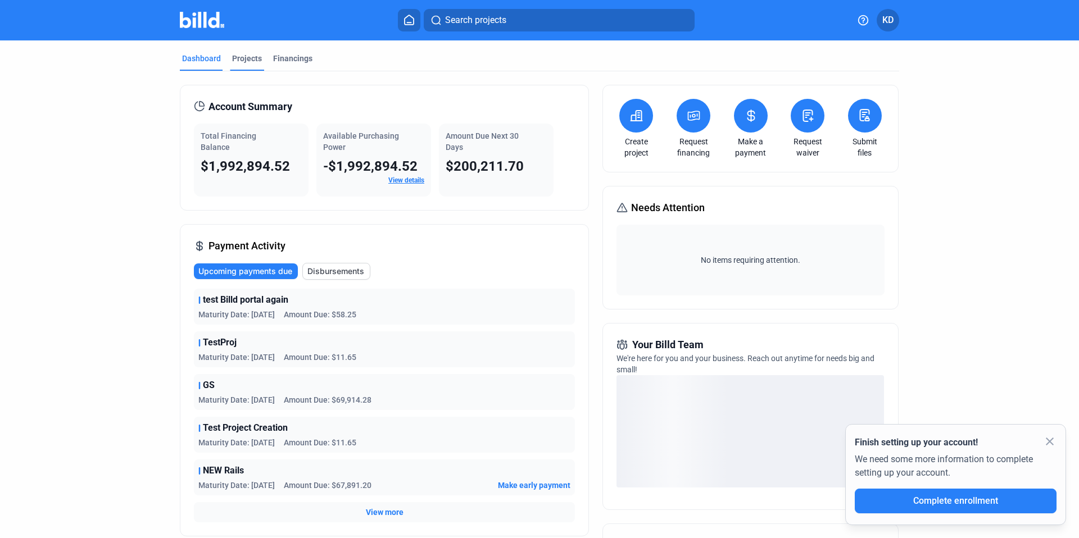 The image size is (1079, 538). What do you see at coordinates (328, 486) in the screenshot?
I see `span: Amount Due: $67,891.20` at bounding box center [328, 486].